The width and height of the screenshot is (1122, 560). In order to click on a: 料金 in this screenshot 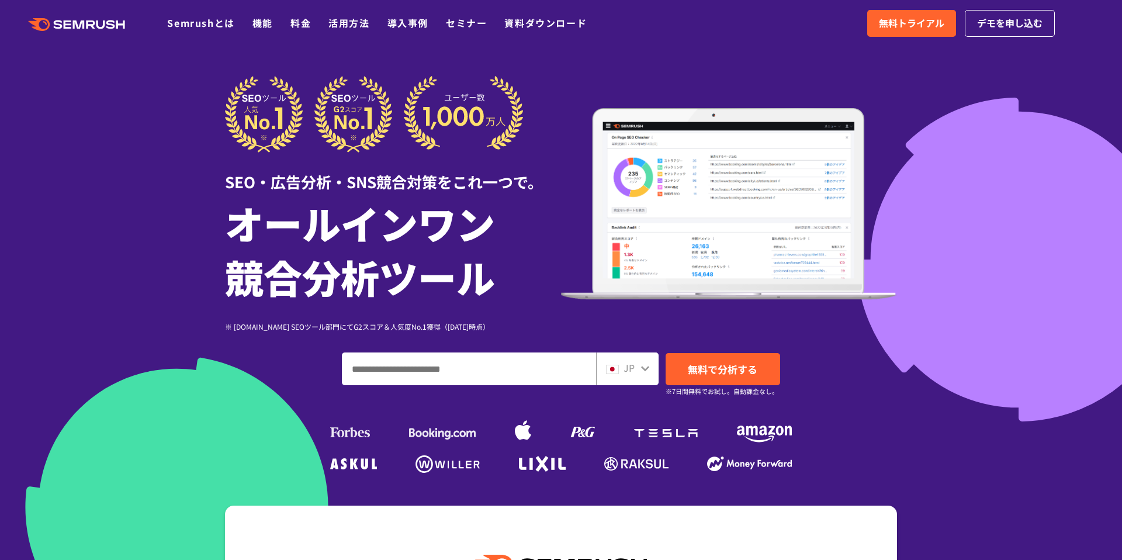, I will do `click(300, 23)`.